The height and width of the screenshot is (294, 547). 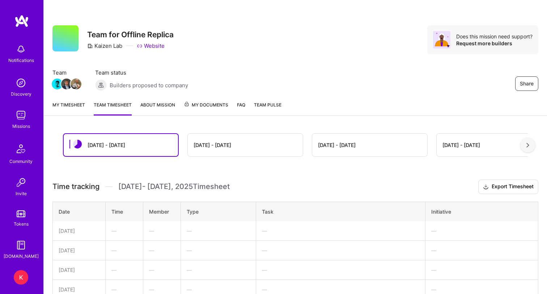 What do you see at coordinates (21, 245) in the screenshot?
I see `img: guide book` at bounding box center [21, 245].